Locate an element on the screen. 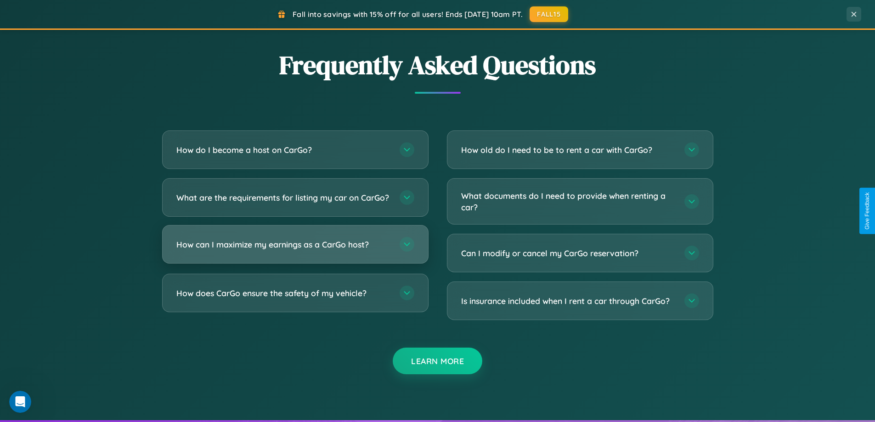  button: FALL15 is located at coordinates (549, 14).